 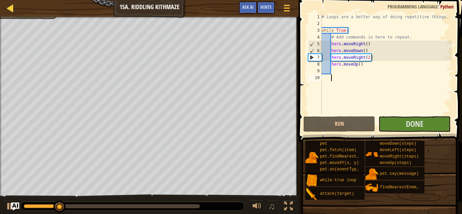 What do you see at coordinates (338, 150) in the screenshot?
I see `span: pet.fetch(item)` at bounding box center [338, 150].